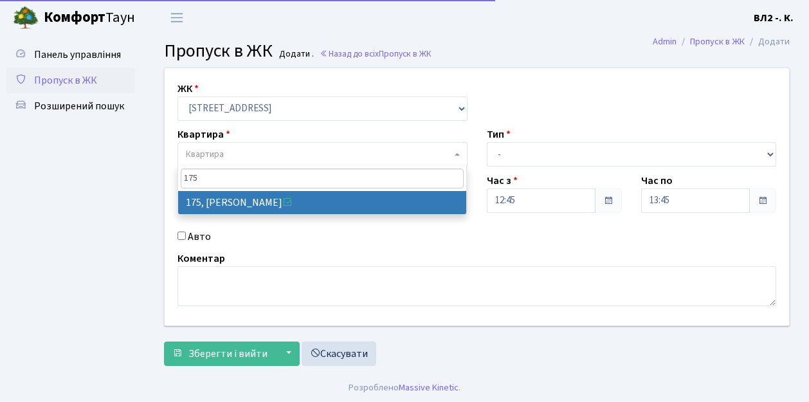 The height and width of the screenshot is (402, 809). What do you see at coordinates (773, 18) in the screenshot?
I see `a: ВЛ2 -. К.` at bounding box center [773, 18].